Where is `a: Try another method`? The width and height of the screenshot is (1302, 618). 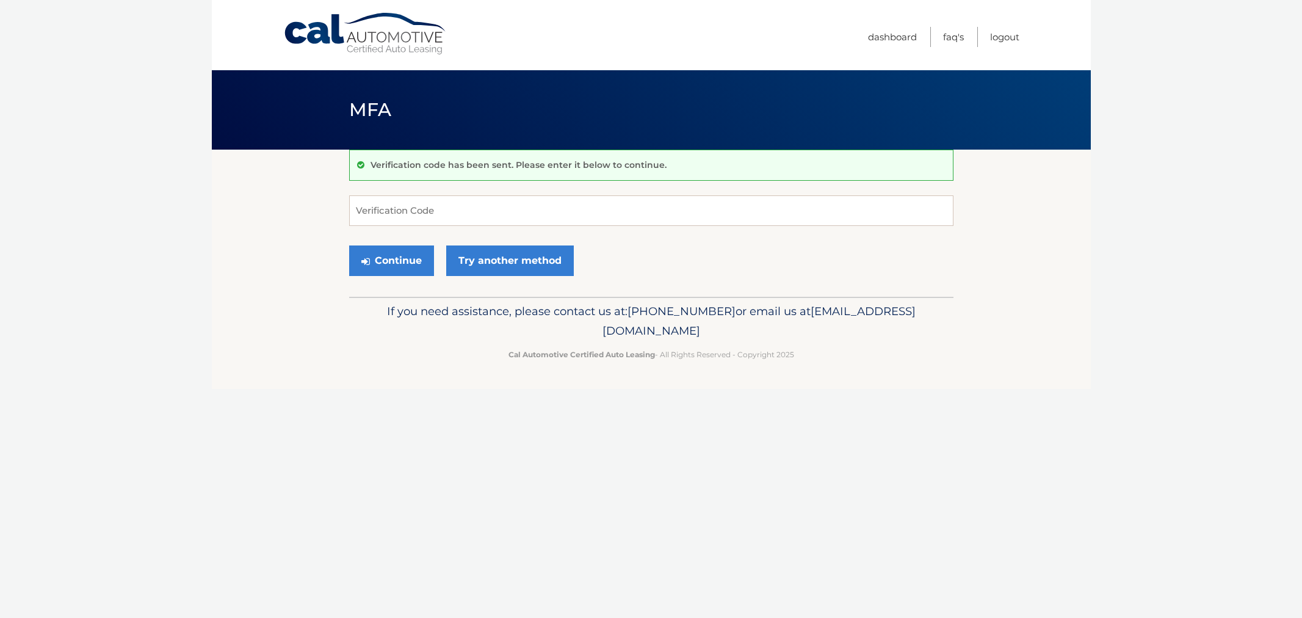 a: Try another method is located at coordinates (510, 261).